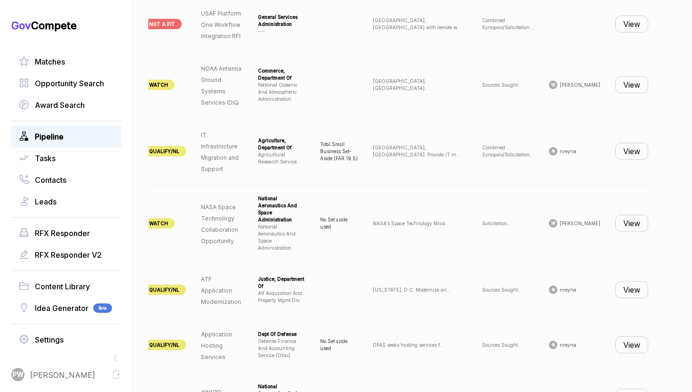 The image size is (692, 392). What do you see at coordinates (282, 21) in the screenshot?
I see `div: general services administration` at bounding box center [282, 21].